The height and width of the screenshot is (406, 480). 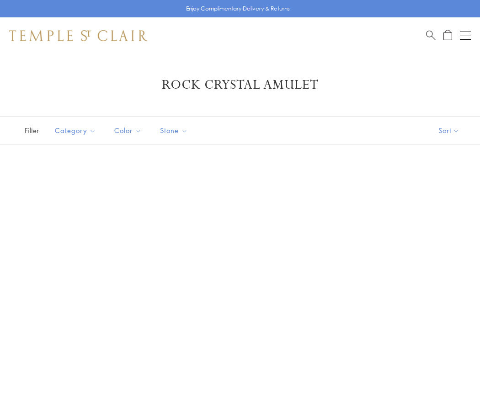 What do you see at coordinates (466, 36) in the screenshot?
I see `button: Open navigation` at bounding box center [466, 36].